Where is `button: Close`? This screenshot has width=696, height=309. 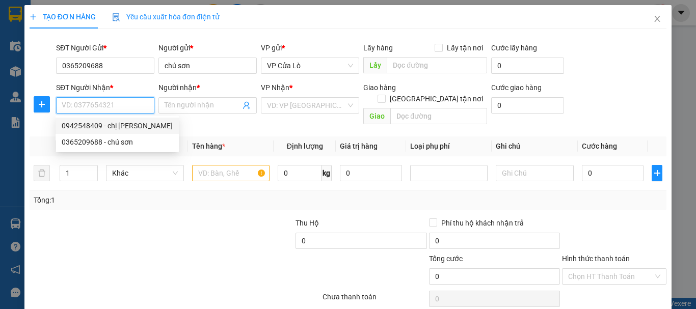 button: Close is located at coordinates (657, 19).